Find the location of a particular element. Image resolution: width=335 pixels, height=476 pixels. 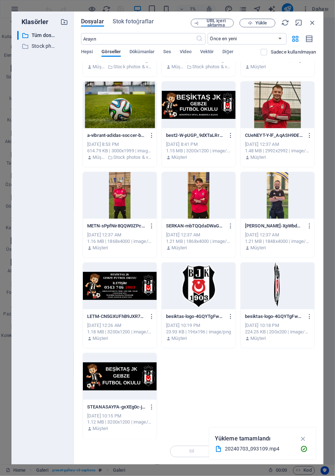

p: Tüm dosyalar is located at coordinates (43, 35).